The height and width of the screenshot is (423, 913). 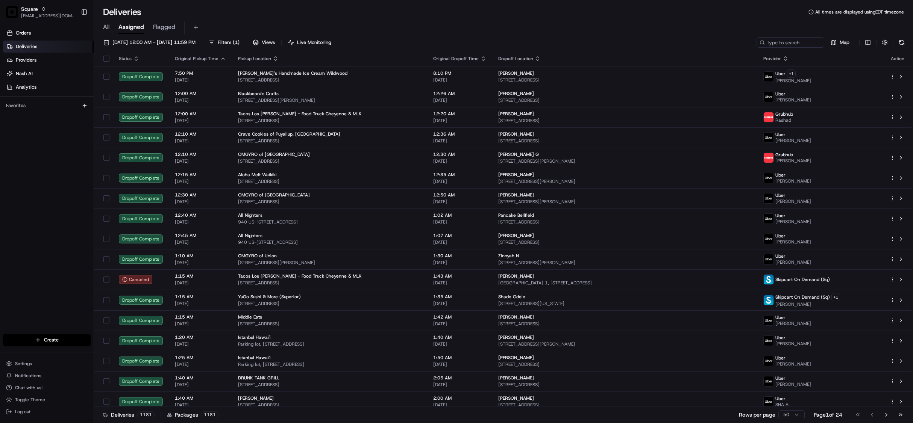 What do you see at coordinates (257, 256) in the screenshot?
I see `span: OMGYRO of Union` at bounding box center [257, 256].